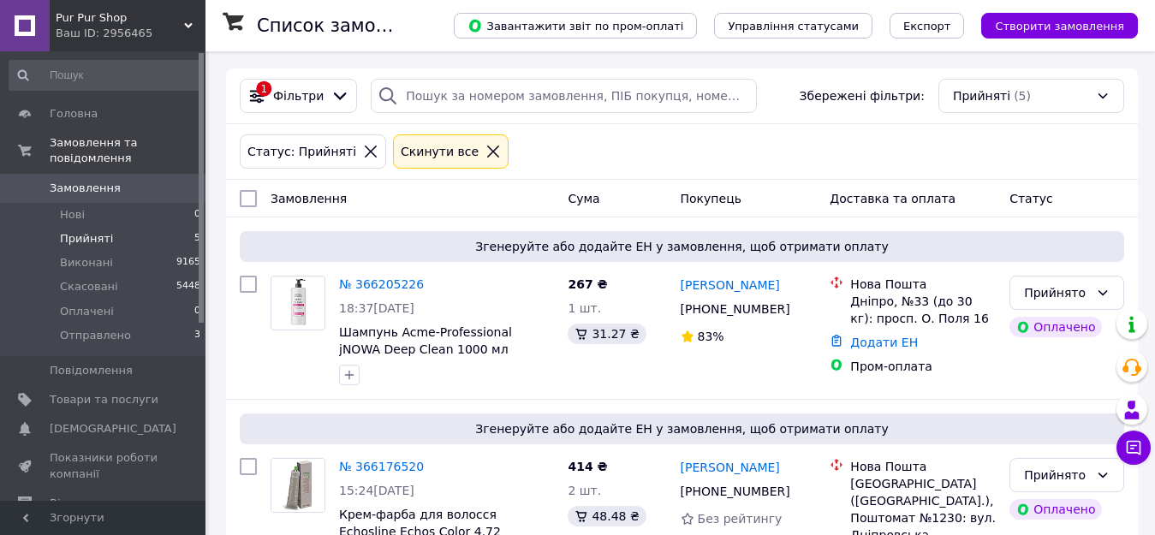 This screenshot has height=535, width=1155. I want to click on button: Створити замовлення, so click(1059, 26).